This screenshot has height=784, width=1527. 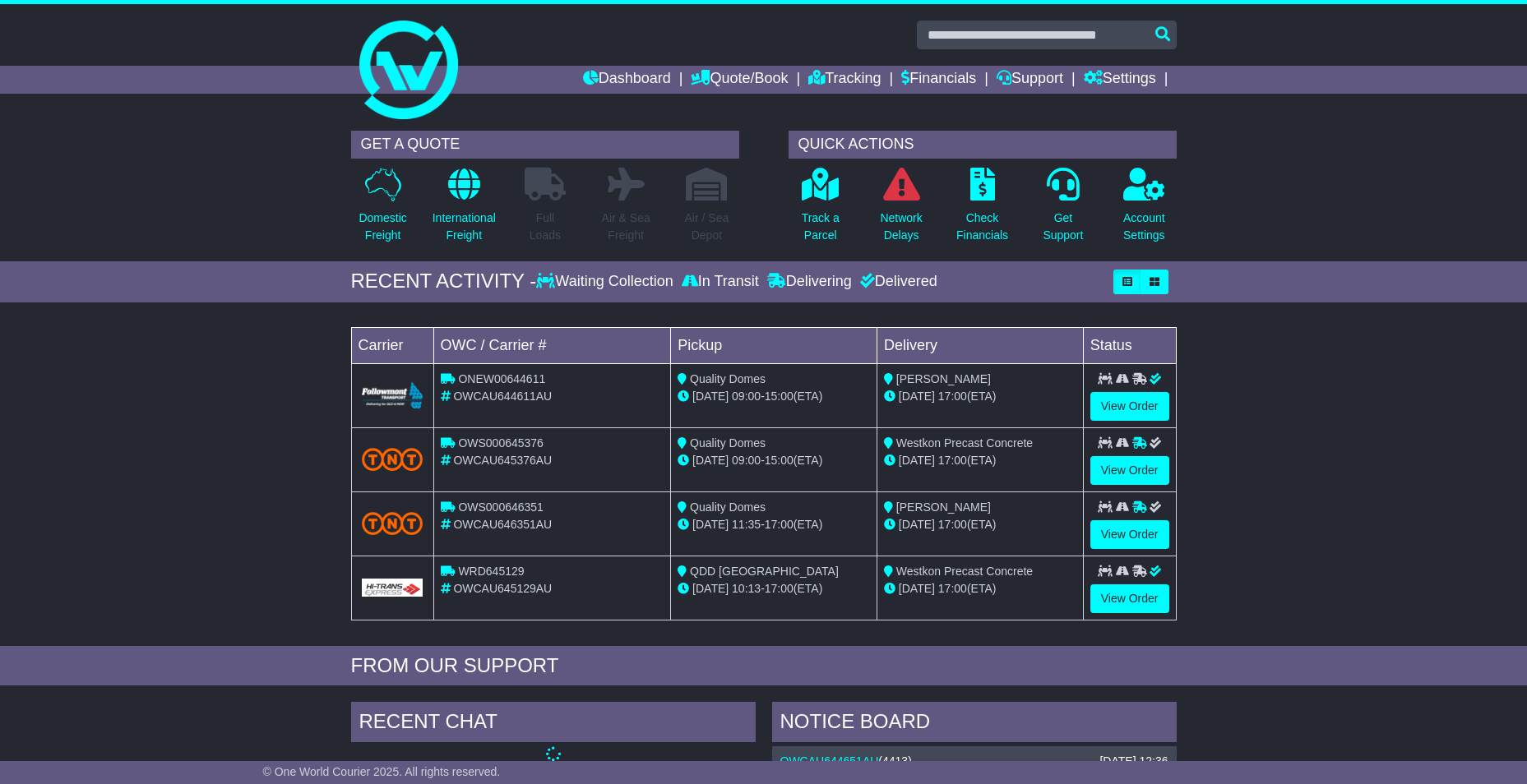 I want to click on div: Delivered, so click(x=896, y=282).